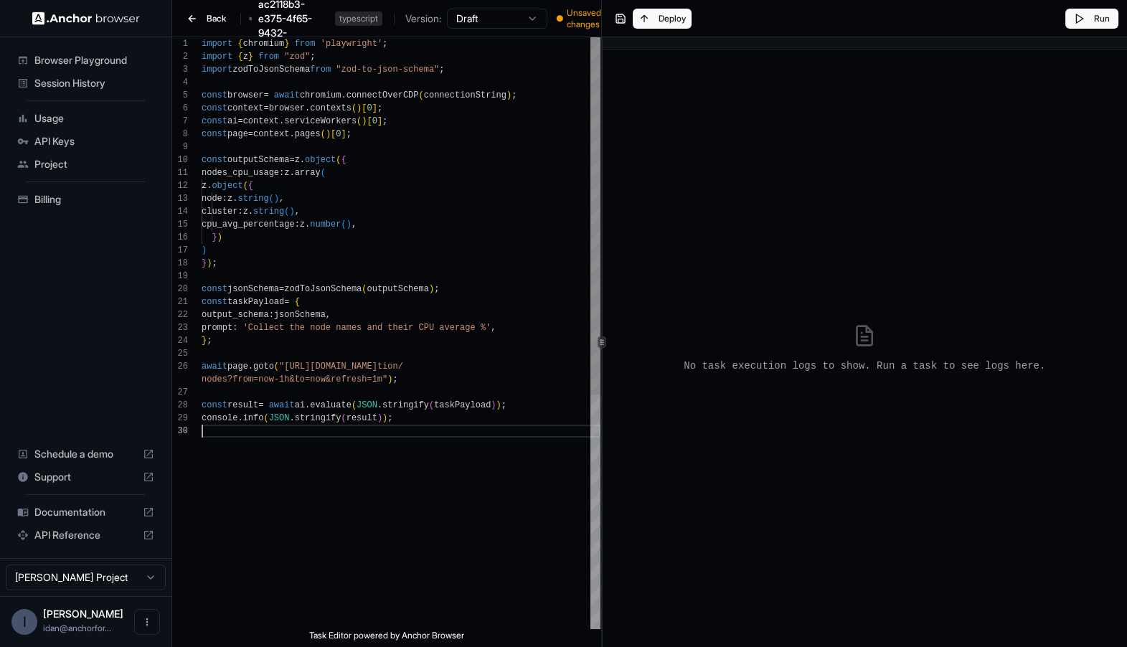  What do you see at coordinates (85, 535) in the screenshot?
I see `span: API Reference` at bounding box center [85, 535].